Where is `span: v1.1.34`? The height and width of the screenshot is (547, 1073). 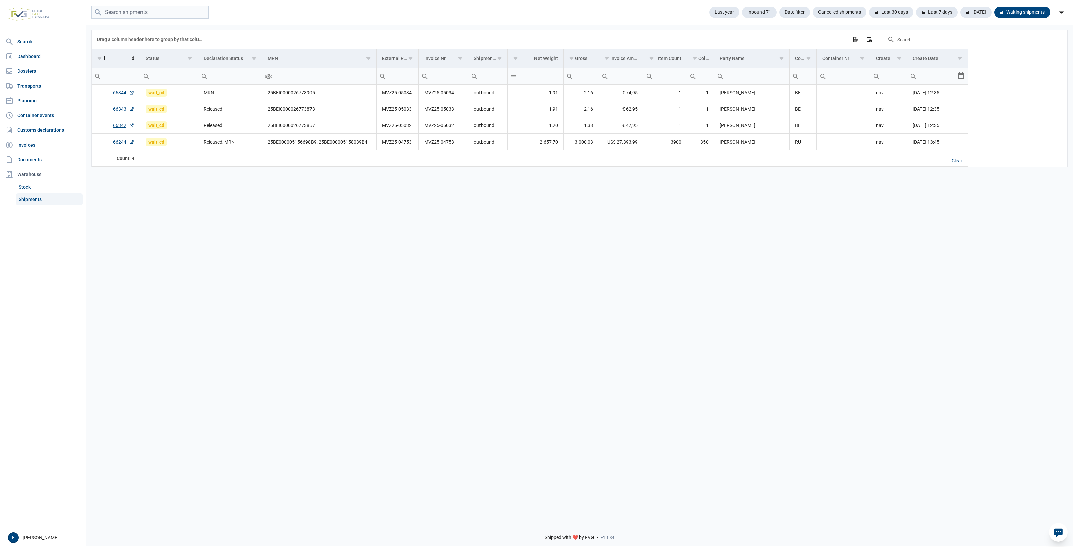
span: v1.1.34 is located at coordinates (607, 537).